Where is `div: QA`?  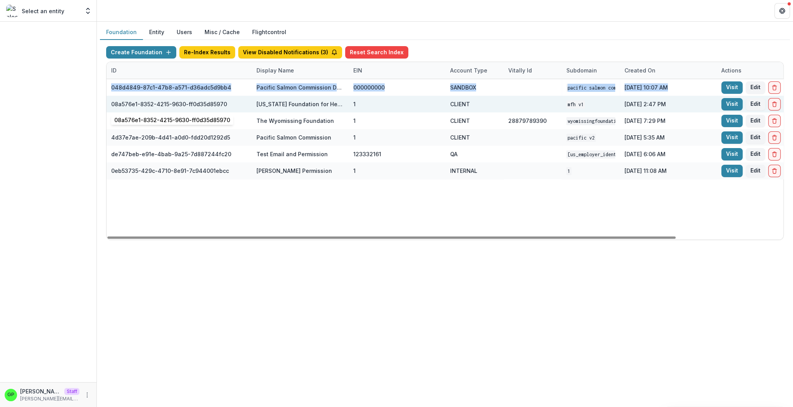 div: QA is located at coordinates (454, 154).